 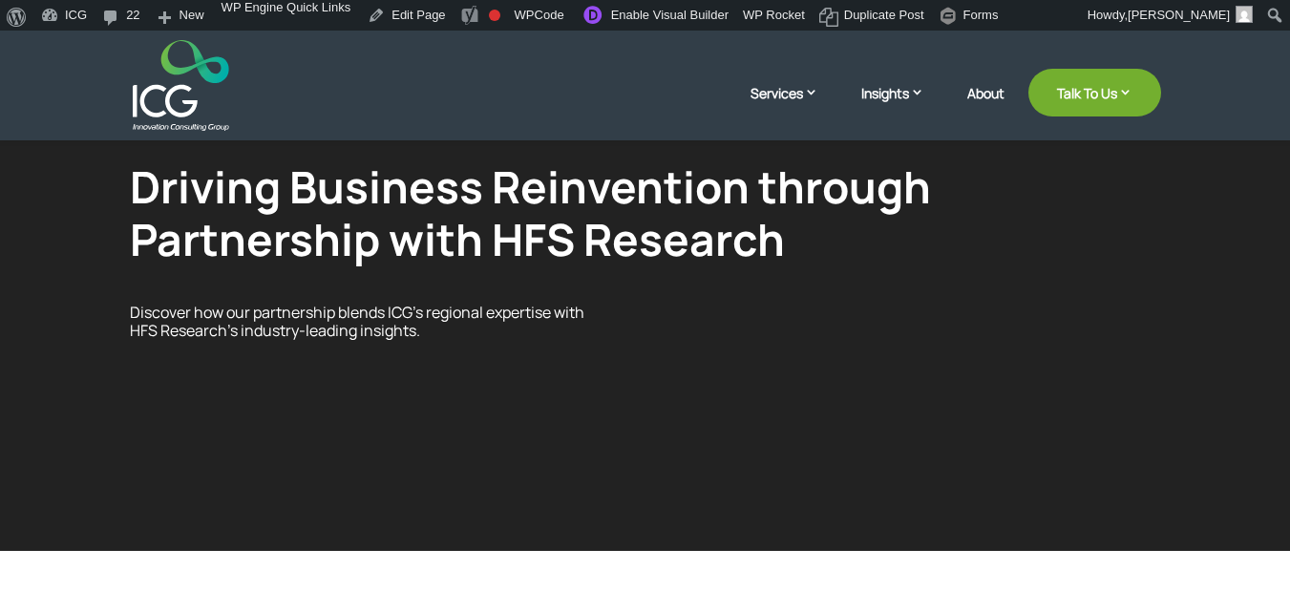 What do you see at coordinates (903, 107) in the screenshot?
I see `a: Insights` at bounding box center [903, 107].